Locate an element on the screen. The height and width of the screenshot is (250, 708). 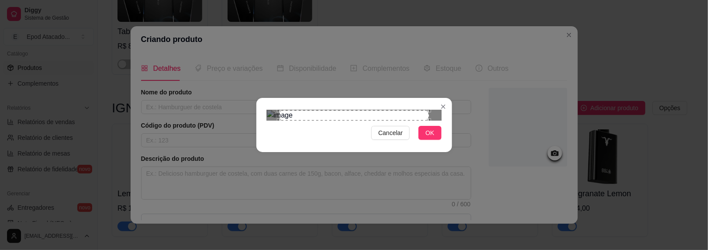
img: image is located at coordinates (354, 115).